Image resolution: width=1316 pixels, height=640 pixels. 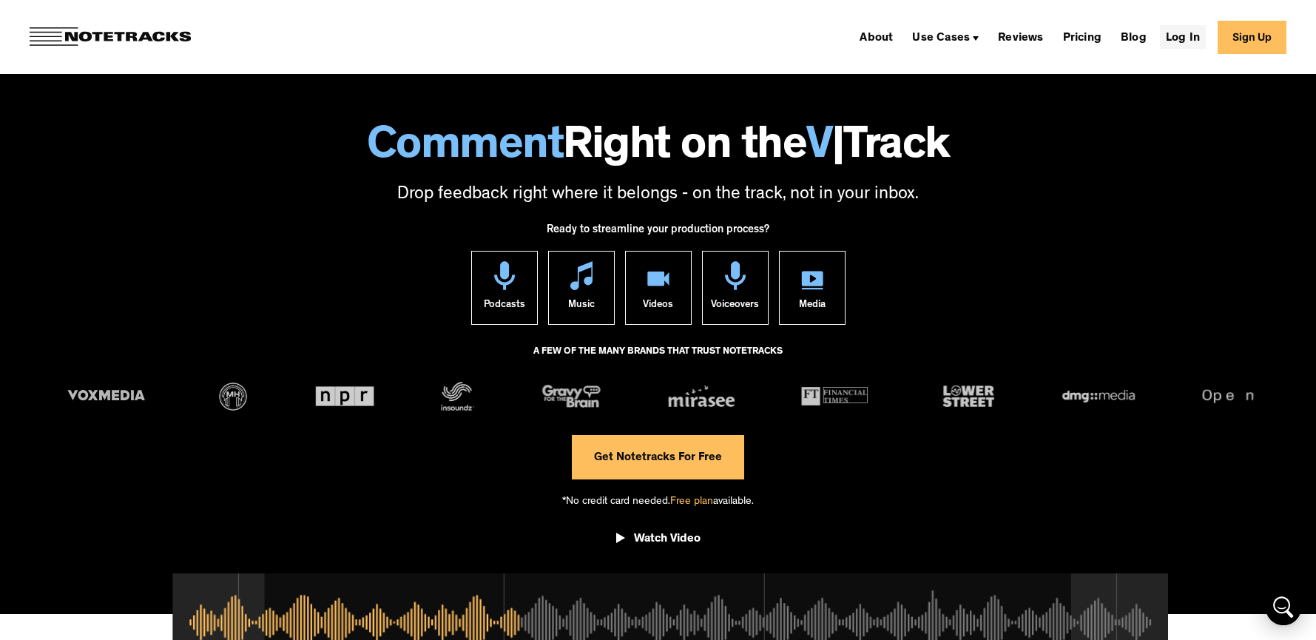 What do you see at coordinates (657, 233) in the screenshot?
I see `div: Ready to streamline your production process?` at bounding box center [657, 233].